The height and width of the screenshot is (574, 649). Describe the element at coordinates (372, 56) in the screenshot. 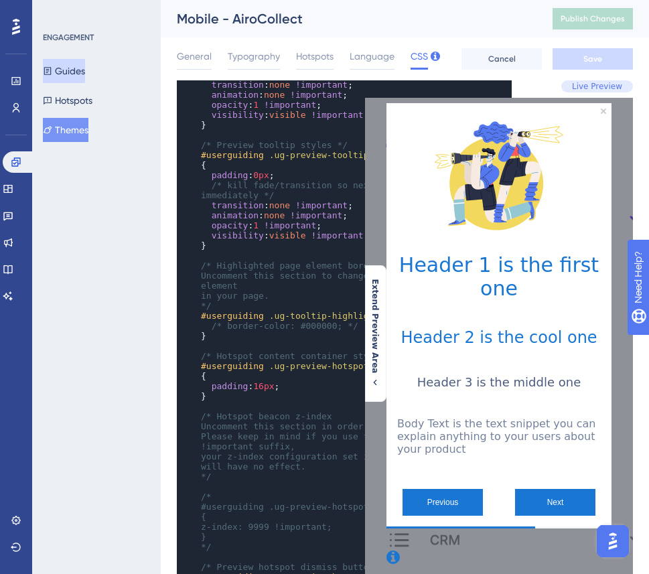

I see `span: Language` at that location.